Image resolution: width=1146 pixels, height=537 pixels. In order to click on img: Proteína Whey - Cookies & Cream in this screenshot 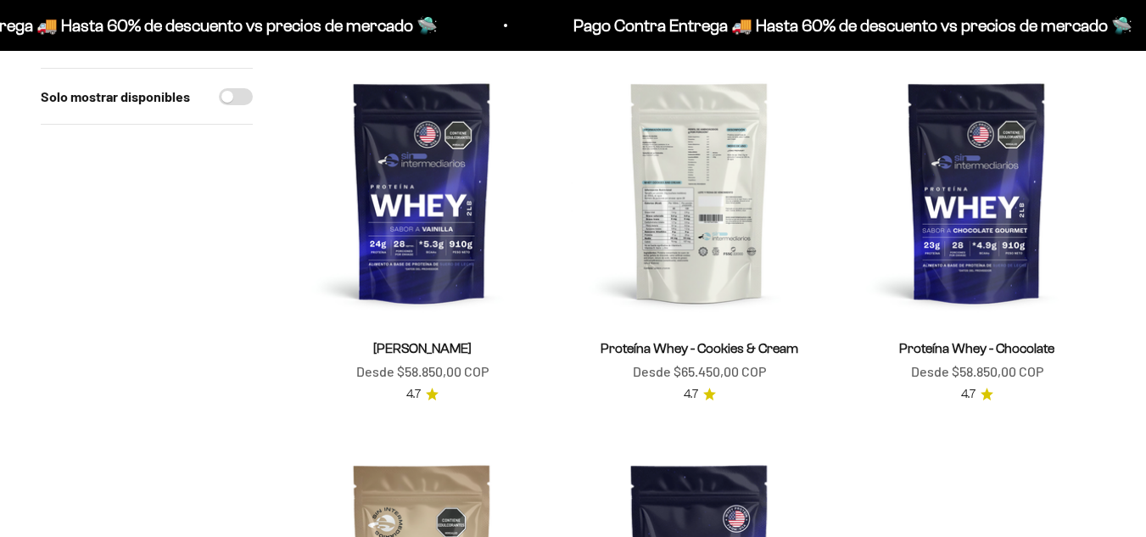, I will do `click(699, 192)`.